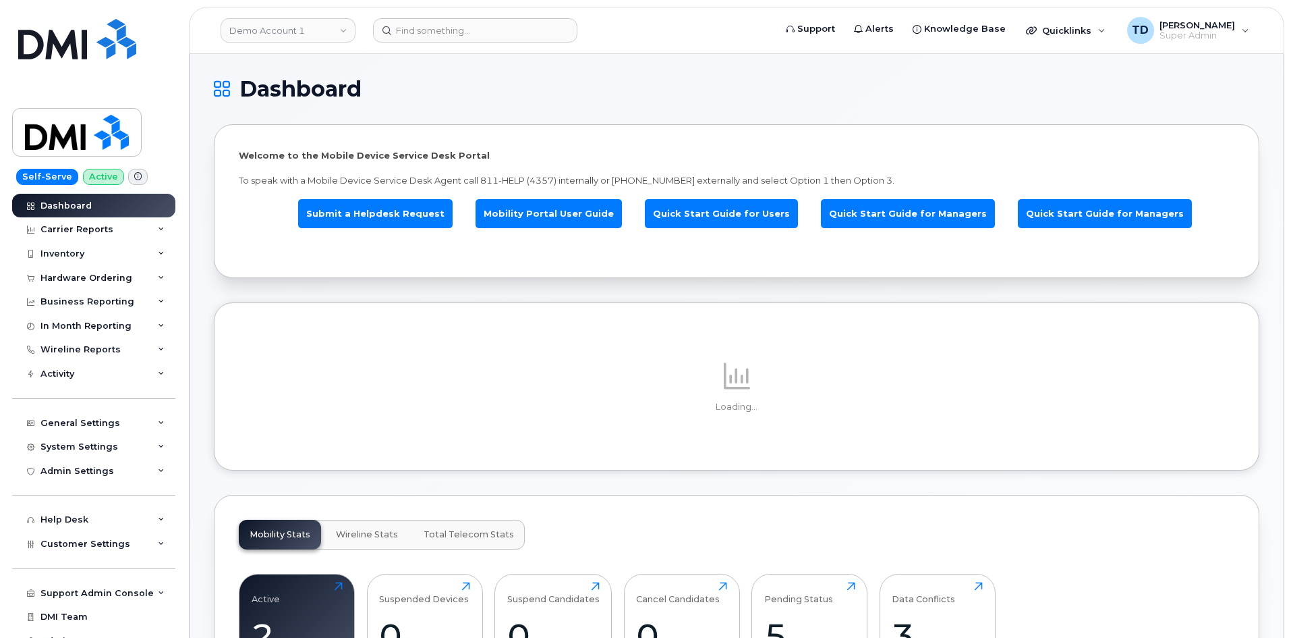 The height and width of the screenshot is (638, 1291). I want to click on p: To speak with a Mobile Device Service Desk Agent call 811-HELP (4357) internally or [PHONE_NUMBER..., so click(737, 180).